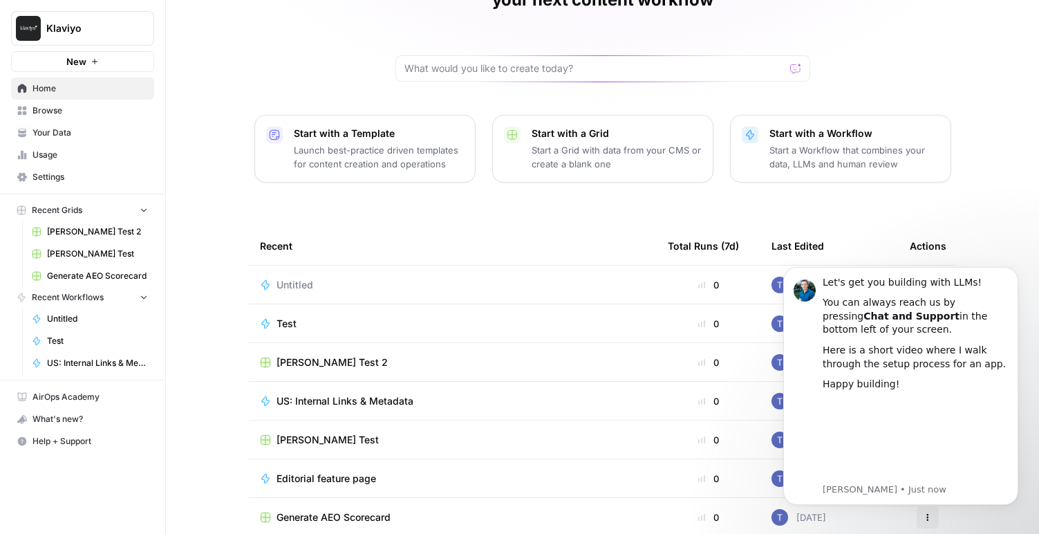 The height and width of the screenshot is (534, 1039). I want to click on span: Your Data, so click(90, 133).